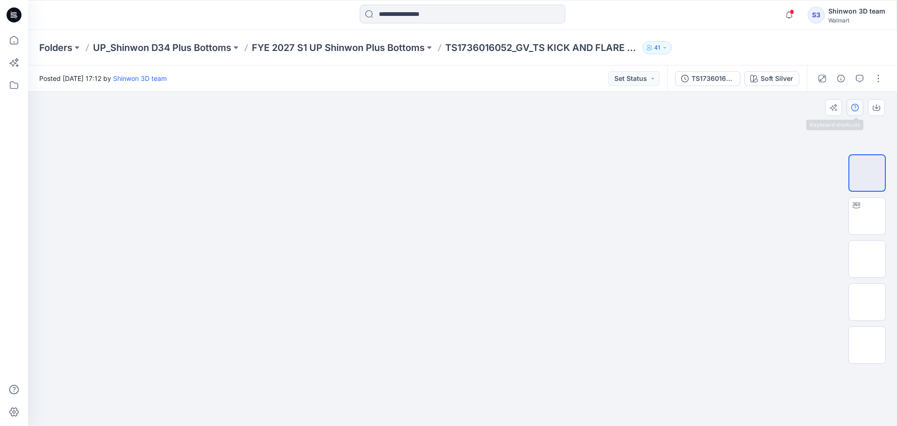 The height and width of the screenshot is (426, 897). I want to click on button: Details, so click(841, 79).